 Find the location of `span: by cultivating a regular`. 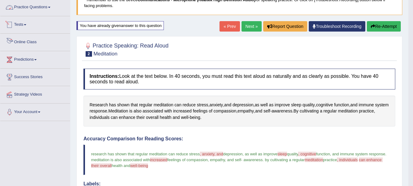

span: by cultivating a regular is located at coordinates (285, 159).